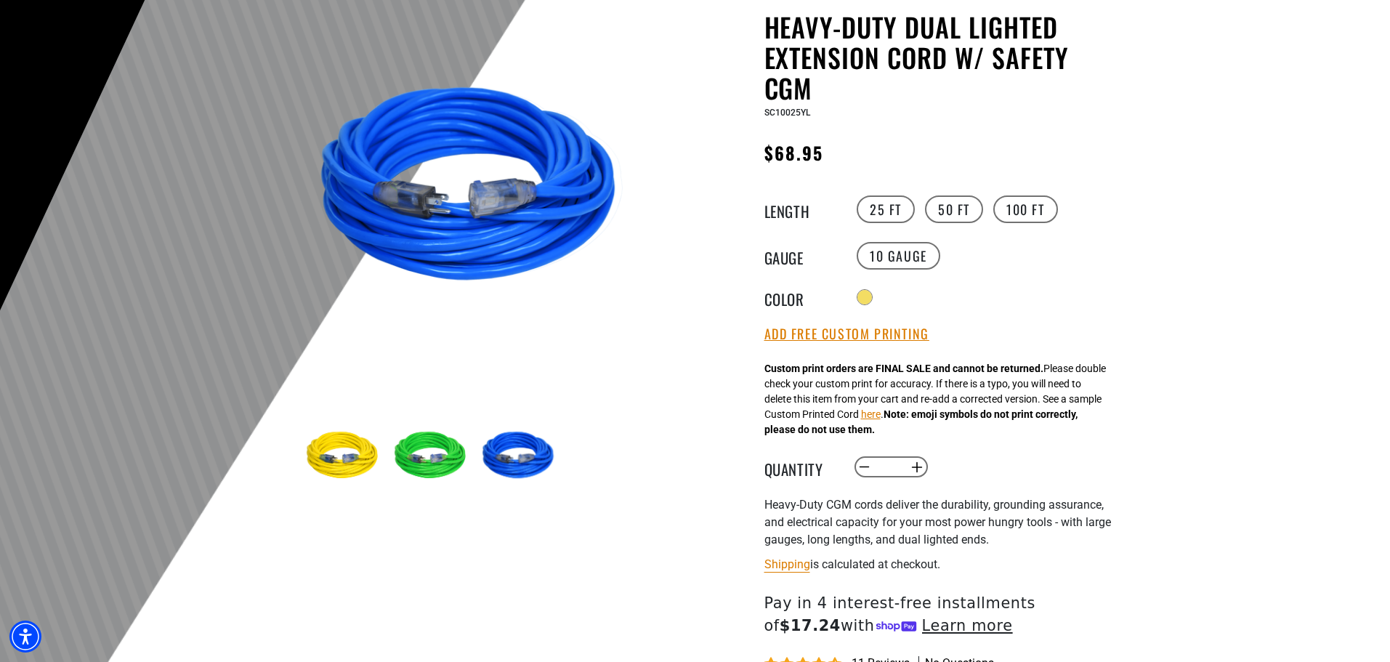 Image resolution: width=1390 pixels, height=662 pixels. Describe the element at coordinates (344, 456) in the screenshot. I see `img: yellow` at that location.